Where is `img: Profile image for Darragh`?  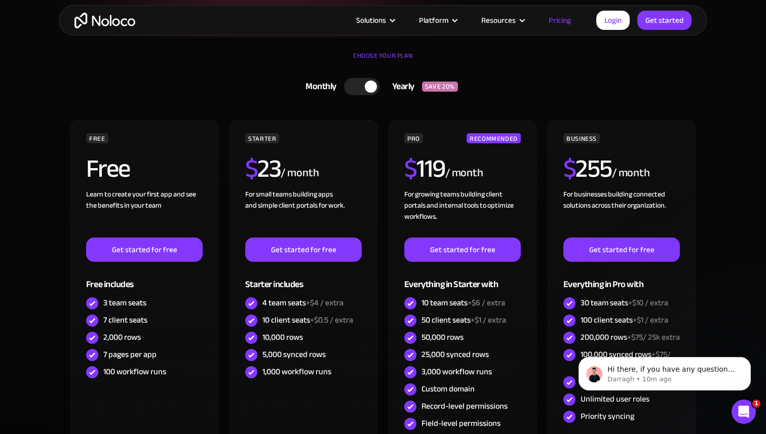 img: Profile image for Darragh is located at coordinates (31, 38).